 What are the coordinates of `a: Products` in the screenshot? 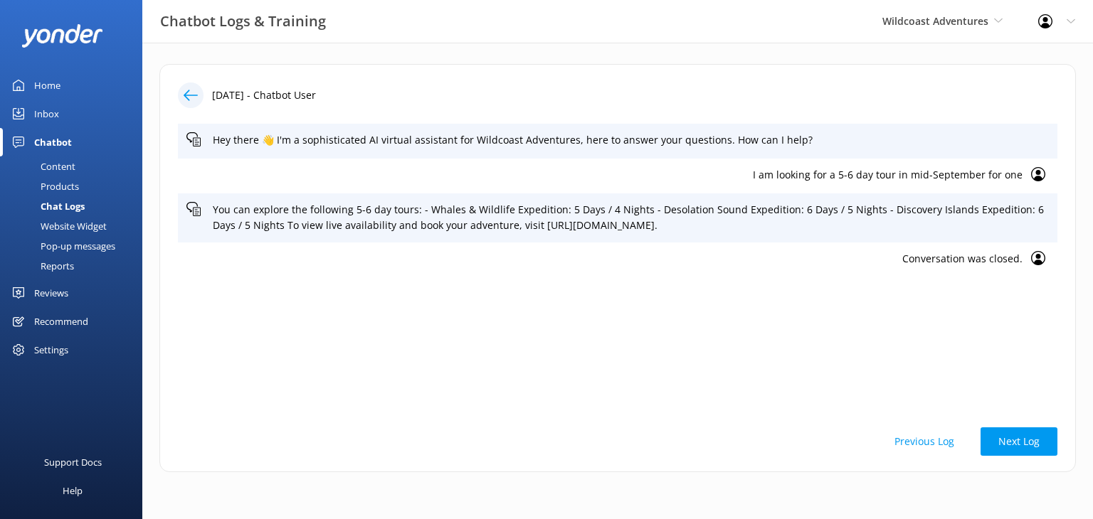 It's located at (75, 186).